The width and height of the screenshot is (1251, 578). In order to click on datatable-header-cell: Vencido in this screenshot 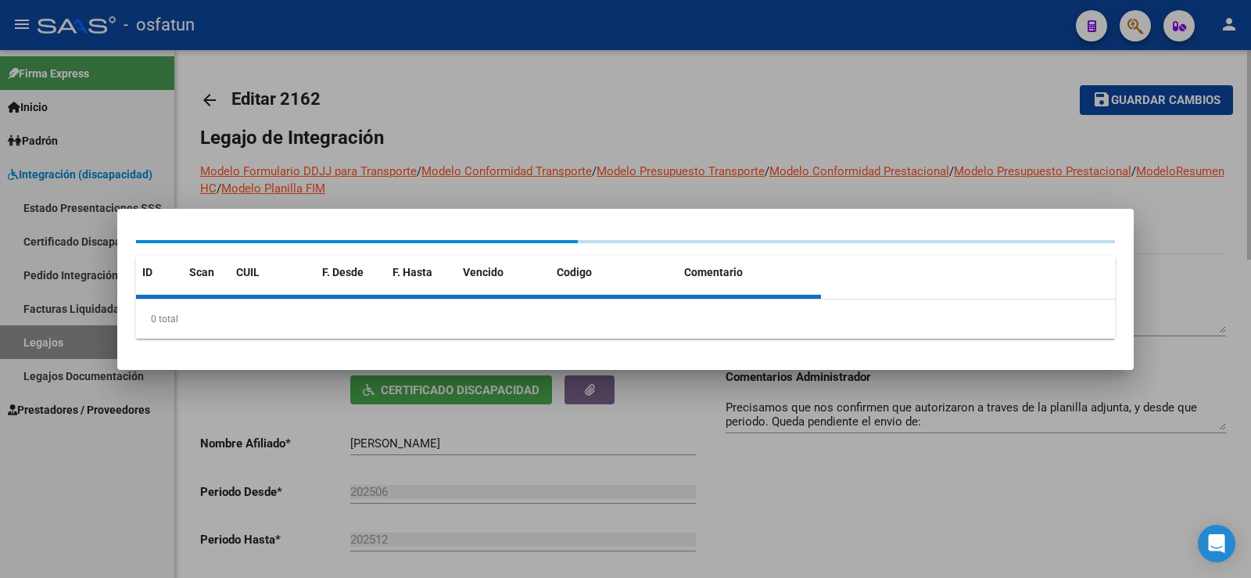, I will do `click(504, 272)`.